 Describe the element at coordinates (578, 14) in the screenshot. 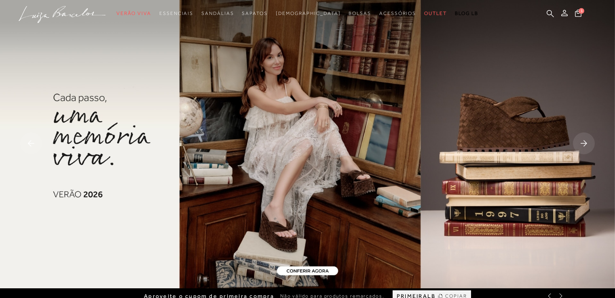

I see `button: 1` at that location.